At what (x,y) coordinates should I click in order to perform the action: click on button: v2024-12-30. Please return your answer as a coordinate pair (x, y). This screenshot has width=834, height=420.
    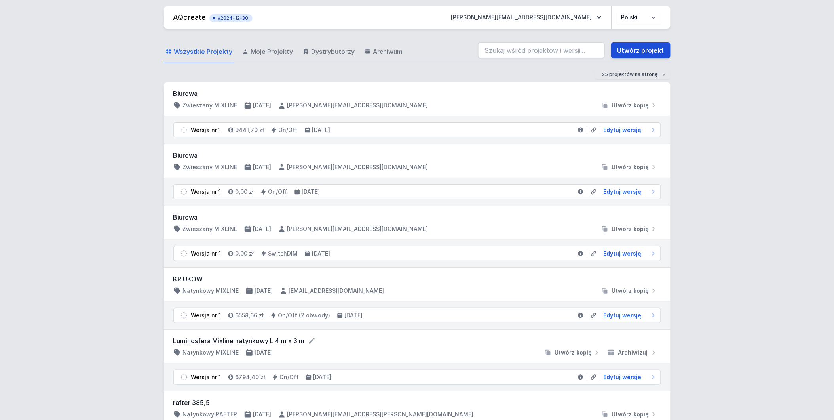
    Looking at the image, I should click on (231, 17).